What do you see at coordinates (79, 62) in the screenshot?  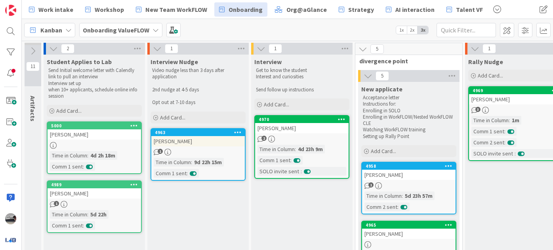 I see `span: Student Applies to Lab` at bounding box center [79, 62].